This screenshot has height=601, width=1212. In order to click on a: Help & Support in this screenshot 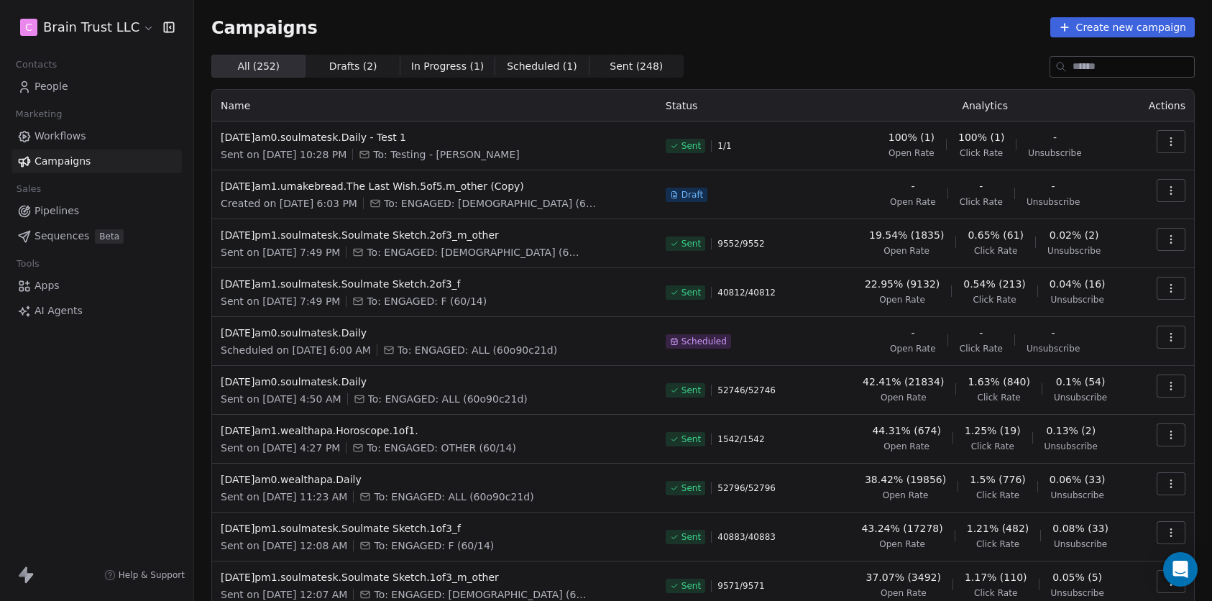, I will do `click(144, 575)`.